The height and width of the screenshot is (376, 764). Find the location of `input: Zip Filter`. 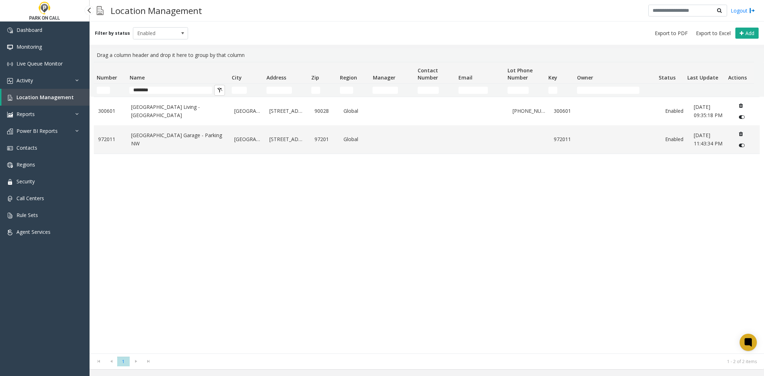

input: Zip Filter is located at coordinates (315, 90).